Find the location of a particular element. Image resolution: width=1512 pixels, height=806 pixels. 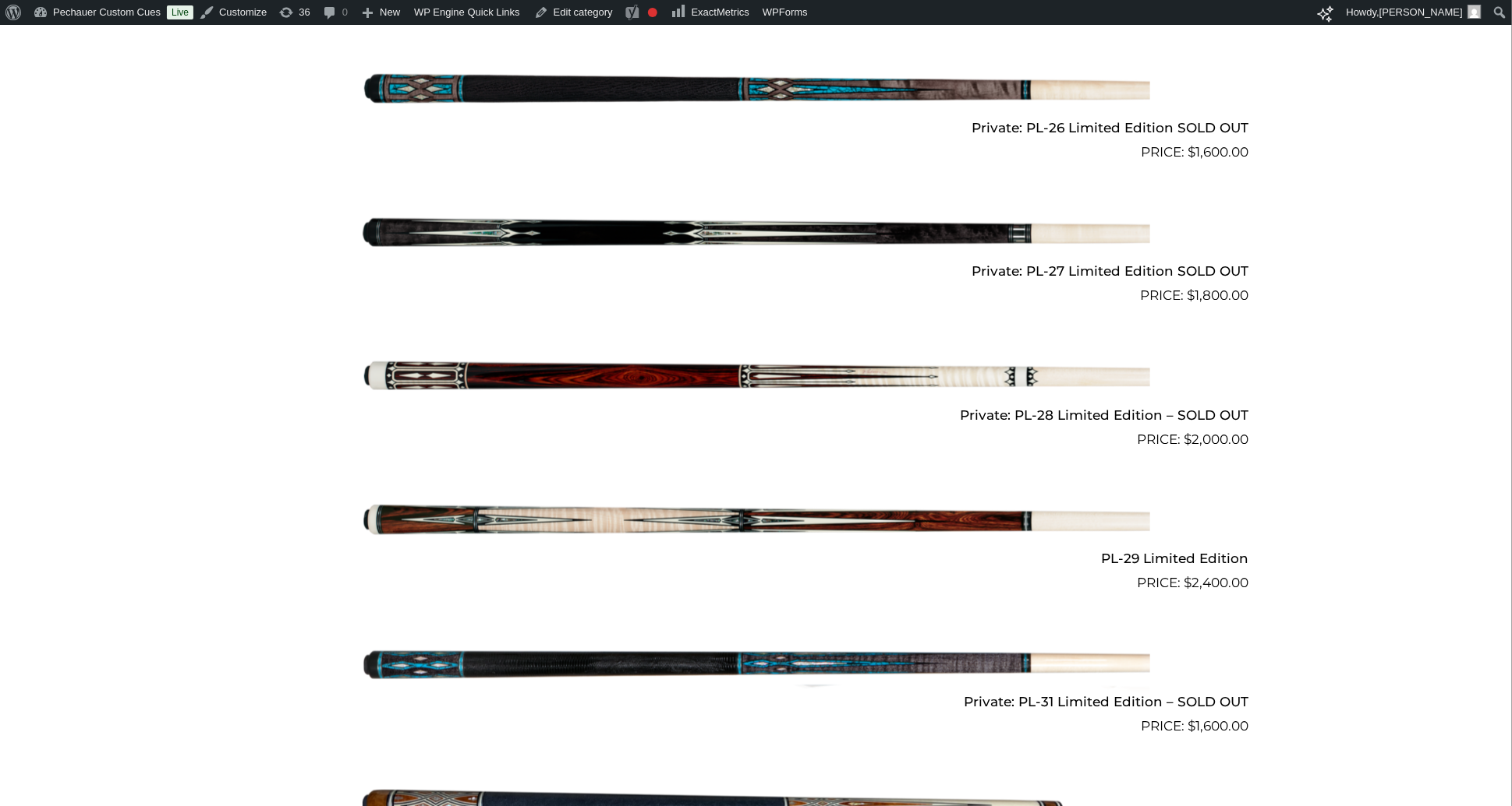

span: ExactMetrics is located at coordinates (720, 12).